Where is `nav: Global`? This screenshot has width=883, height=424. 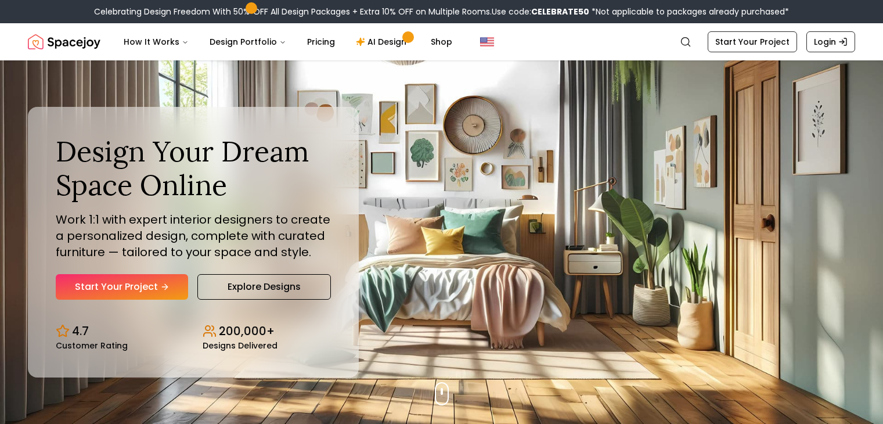
nav: Global is located at coordinates (441, 42).